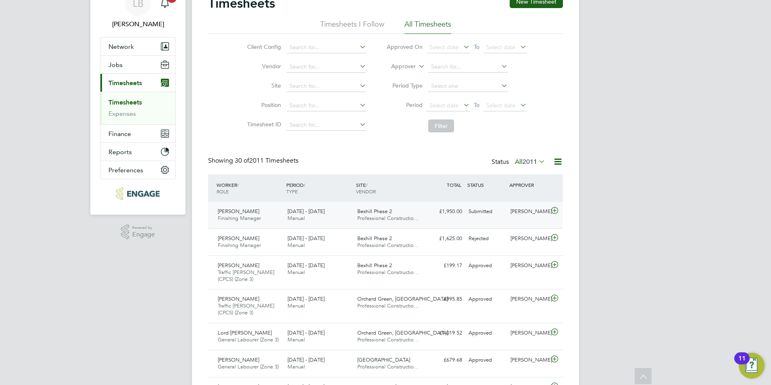 This screenshot has height=385, width=771. What do you see at coordinates (292, 191) in the screenshot?
I see `span: TYPE` at bounding box center [292, 191].